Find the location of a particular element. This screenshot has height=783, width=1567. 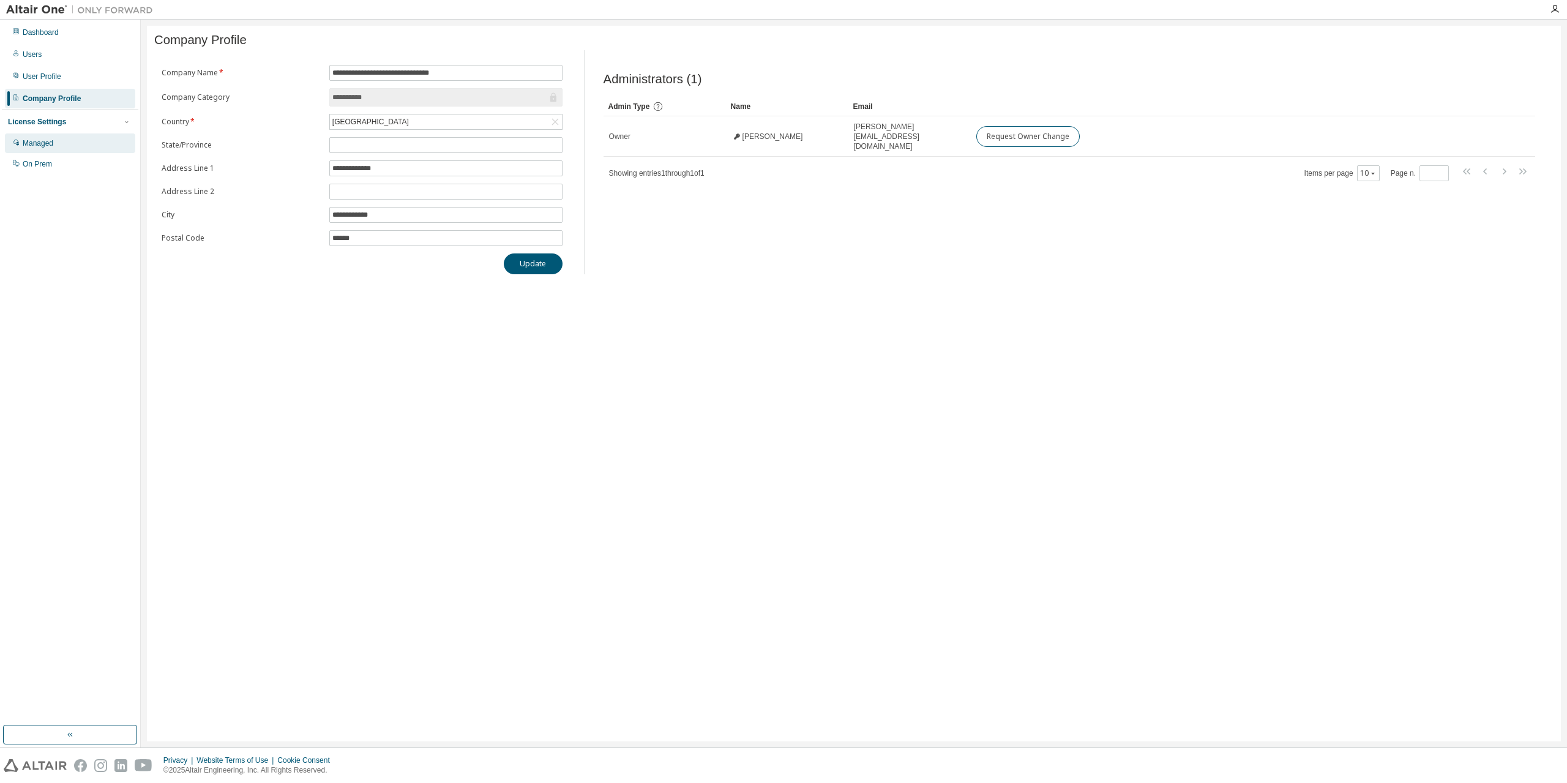

button: Request Owner Change is located at coordinates (1028, 137).